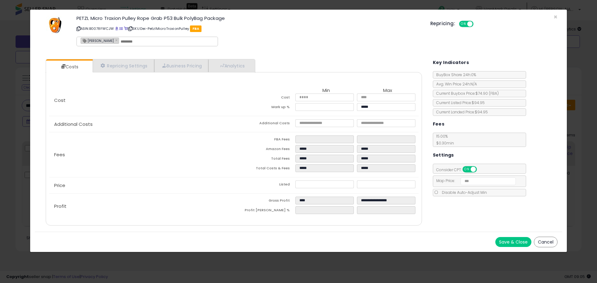 This screenshot has width=597, height=283. I want to click on p: Cost, so click(142, 100).